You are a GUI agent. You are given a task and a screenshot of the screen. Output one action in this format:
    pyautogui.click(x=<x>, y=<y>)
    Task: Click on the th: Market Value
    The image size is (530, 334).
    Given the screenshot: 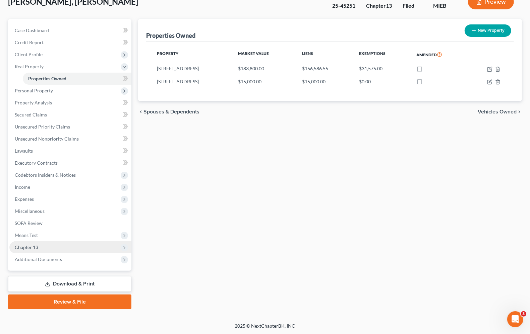 What is the action you would take?
    pyautogui.click(x=264, y=55)
    